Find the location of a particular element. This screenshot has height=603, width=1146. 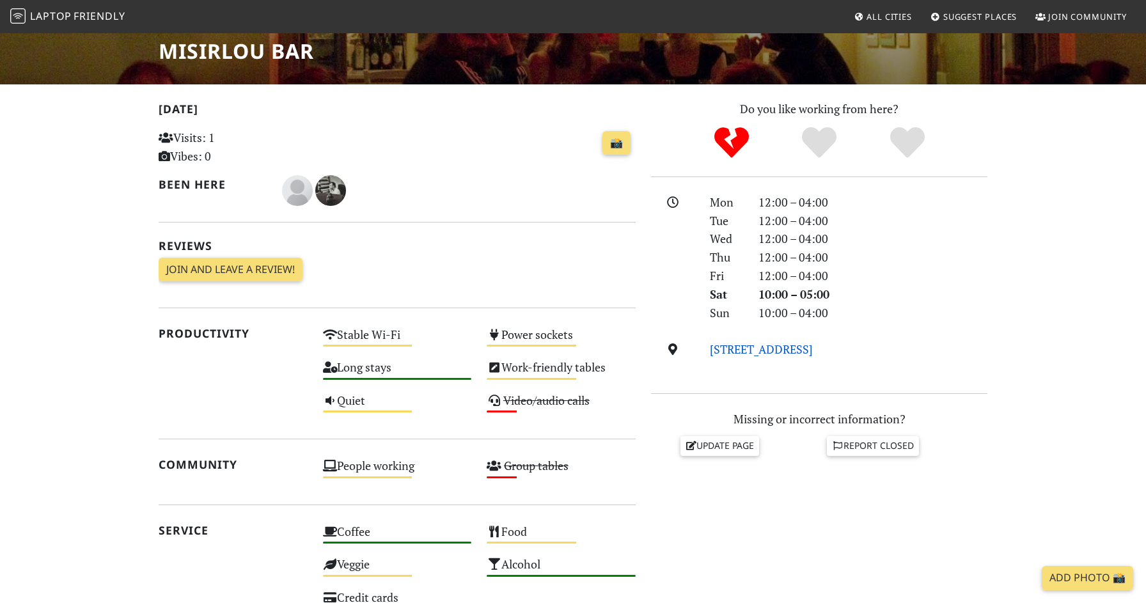

a: All Cities is located at coordinates (883, 17).